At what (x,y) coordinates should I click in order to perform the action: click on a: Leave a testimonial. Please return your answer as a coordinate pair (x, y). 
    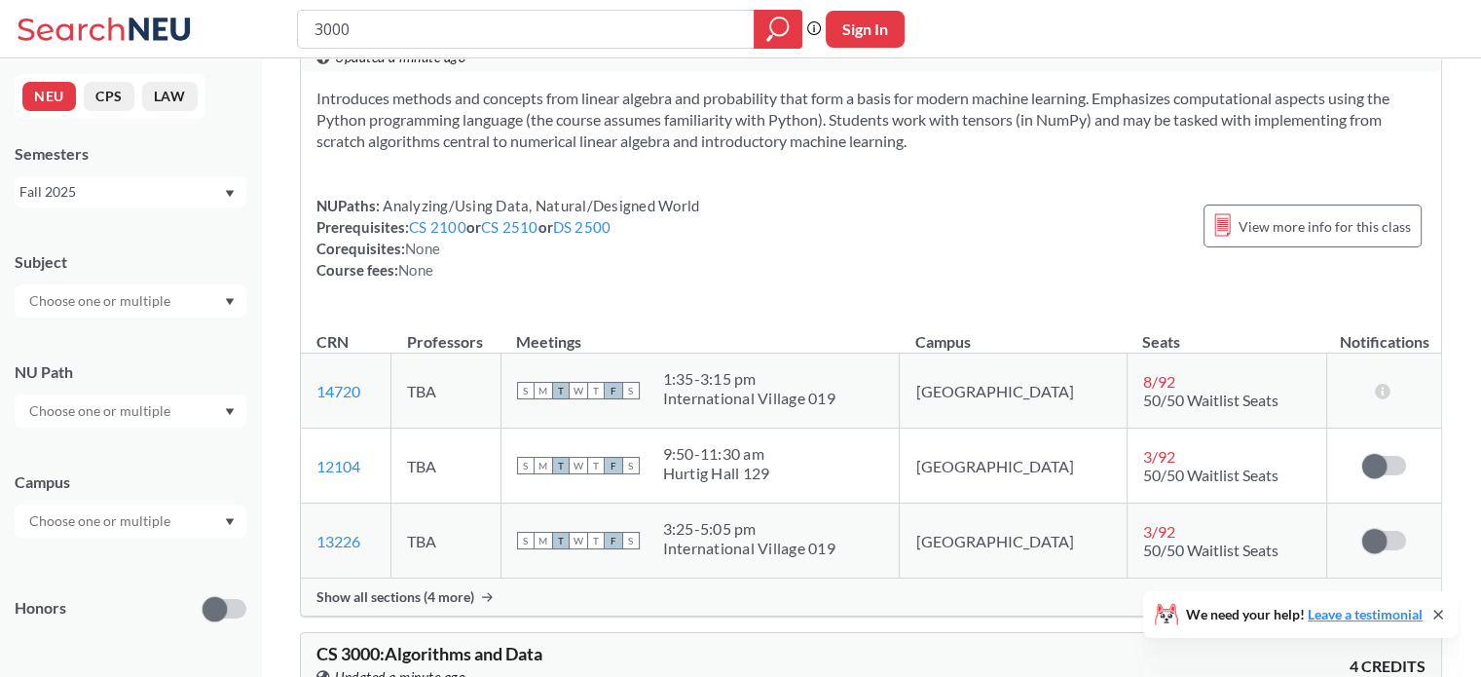
    Looking at the image, I should click on (1365, 614).